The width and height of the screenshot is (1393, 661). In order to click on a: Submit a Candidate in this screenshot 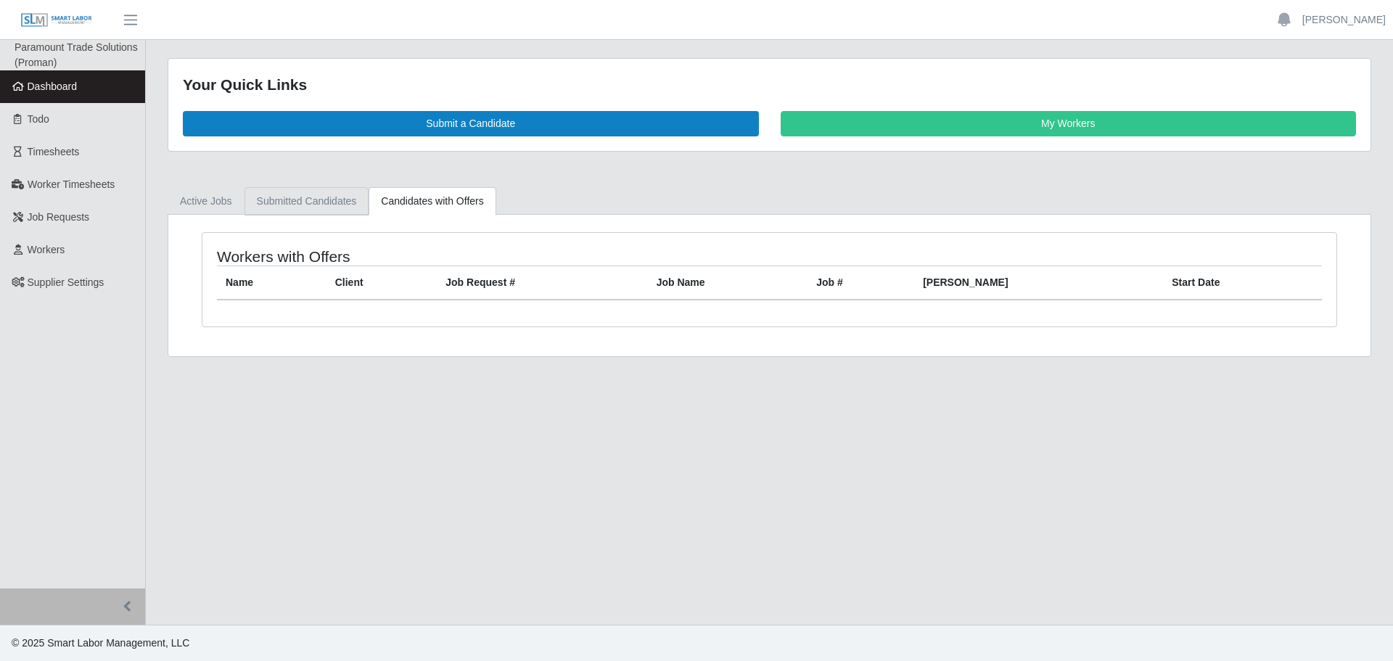, I will do `click(471, 123)`.